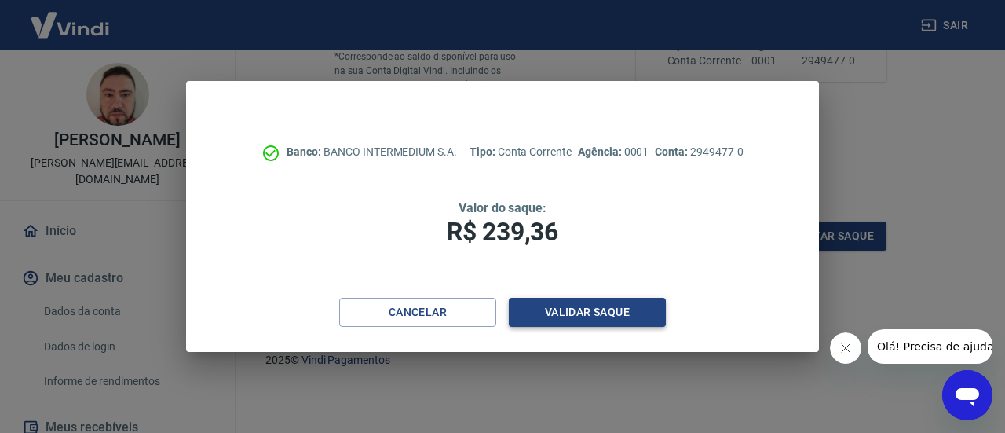 This screenshot has height=433, width=1005. What do you see at coordinates (587, 312) in the screenshot?
I see `button: Validar saque` at bounding box center [587, 312].